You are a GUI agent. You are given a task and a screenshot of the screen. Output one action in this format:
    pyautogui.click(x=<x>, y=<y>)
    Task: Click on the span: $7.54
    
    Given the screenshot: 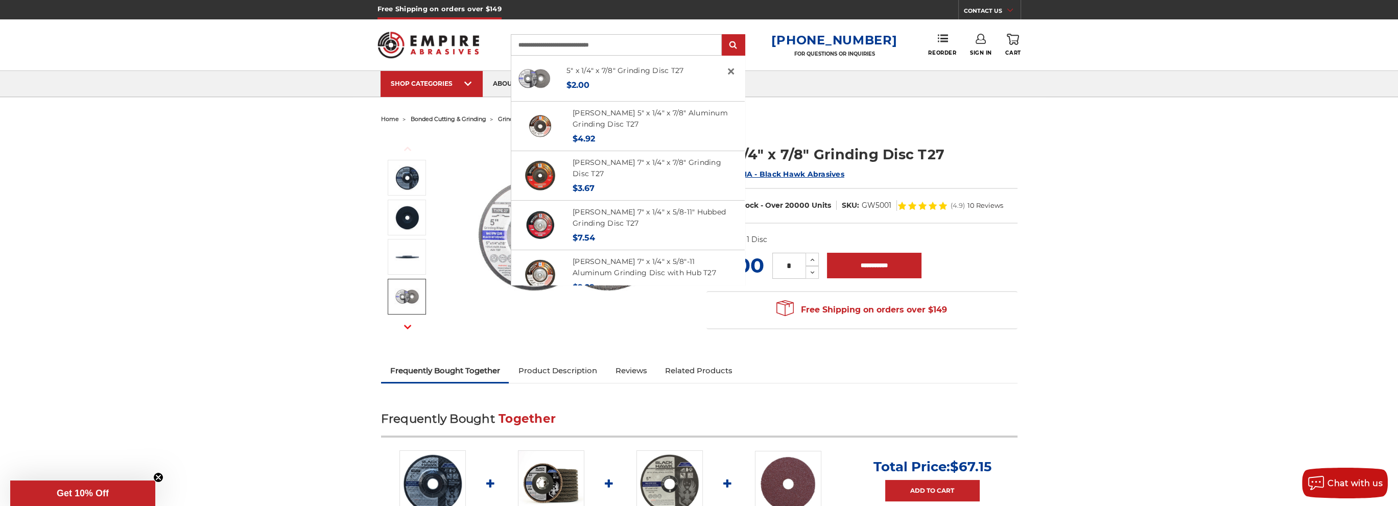 What is the action you would take?
    pyautogui.click(x=584, y=238)
    